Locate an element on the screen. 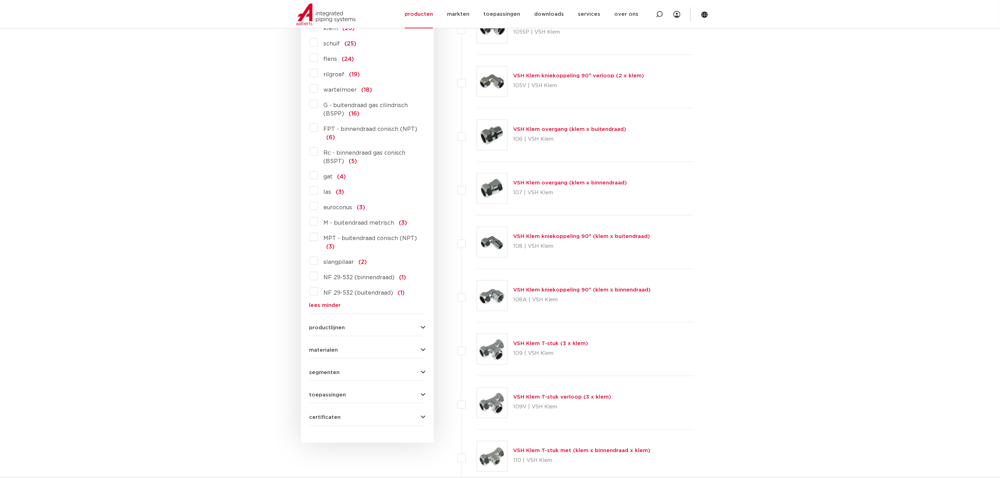  span: (26) is located at coordinates (349, 28).